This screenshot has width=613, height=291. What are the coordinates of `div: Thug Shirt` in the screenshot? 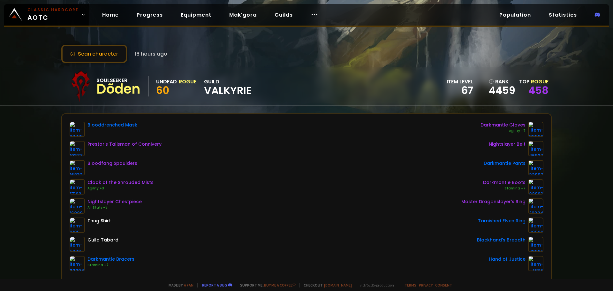 It's located at (99, 220).